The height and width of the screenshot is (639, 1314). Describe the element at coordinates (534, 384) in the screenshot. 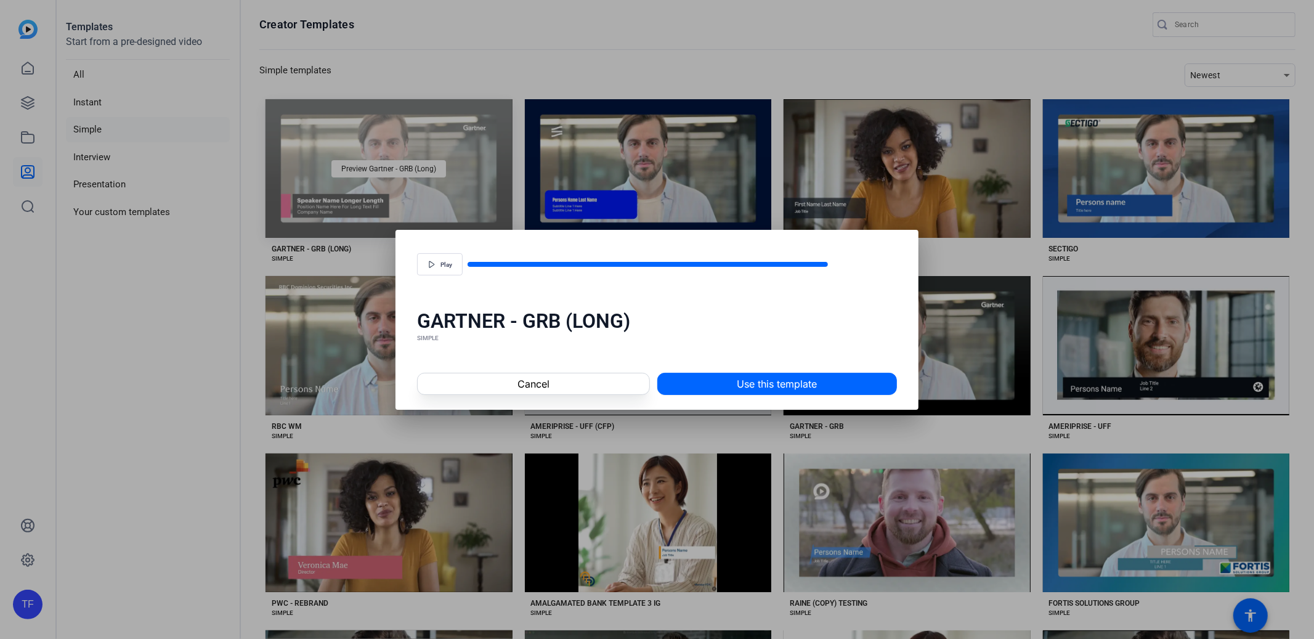

I see `span: Cancel` at that location.